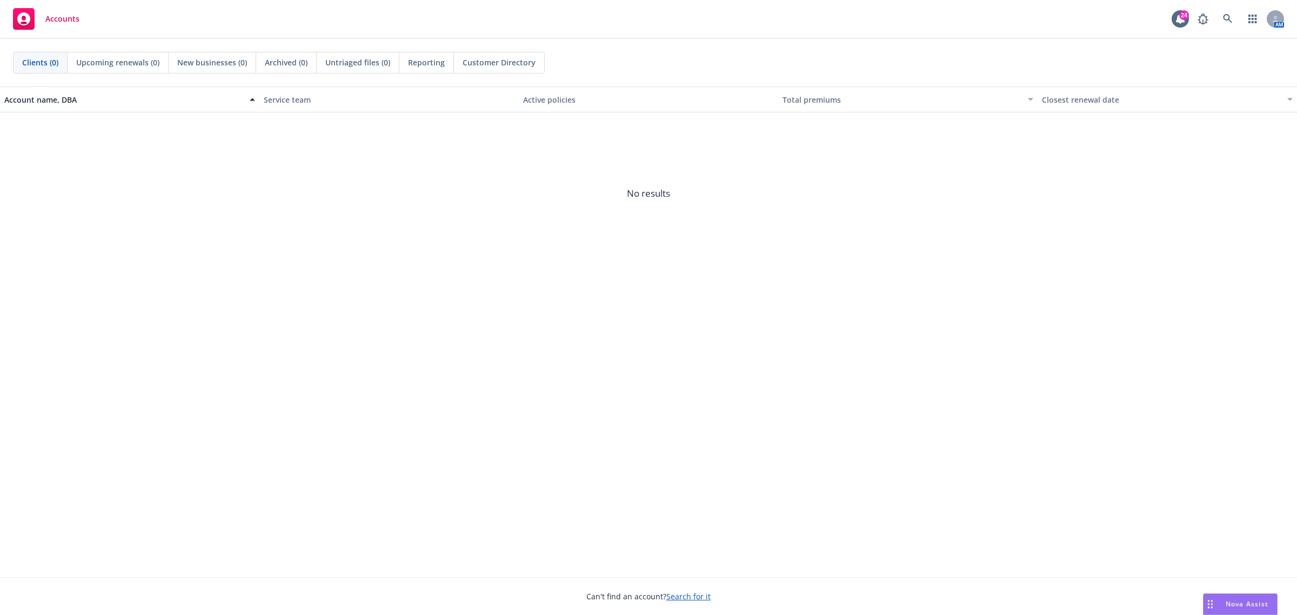 This screenshot has width=1297, height=615. I want to click on button: Nova Assist, so click(1240, 604).